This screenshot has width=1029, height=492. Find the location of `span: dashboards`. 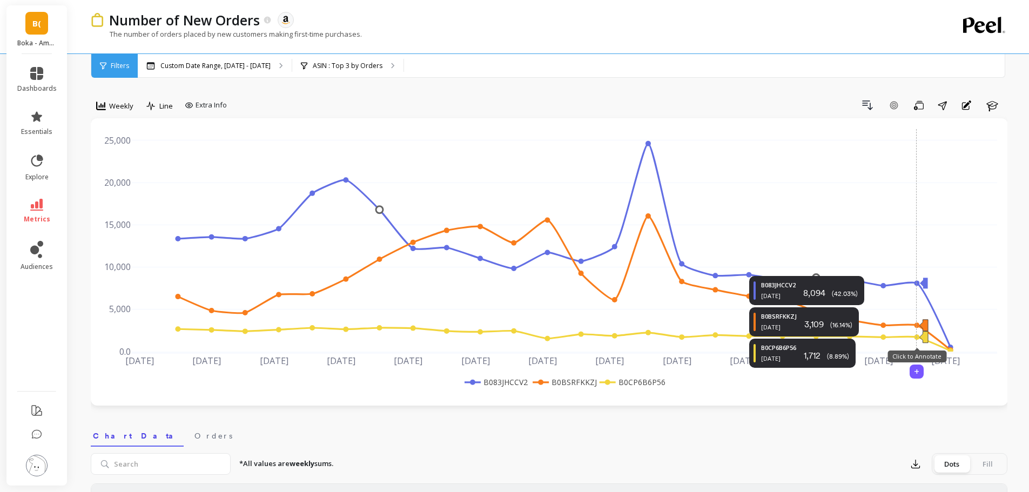

span: dashboards is located at coordinates (37, 89).